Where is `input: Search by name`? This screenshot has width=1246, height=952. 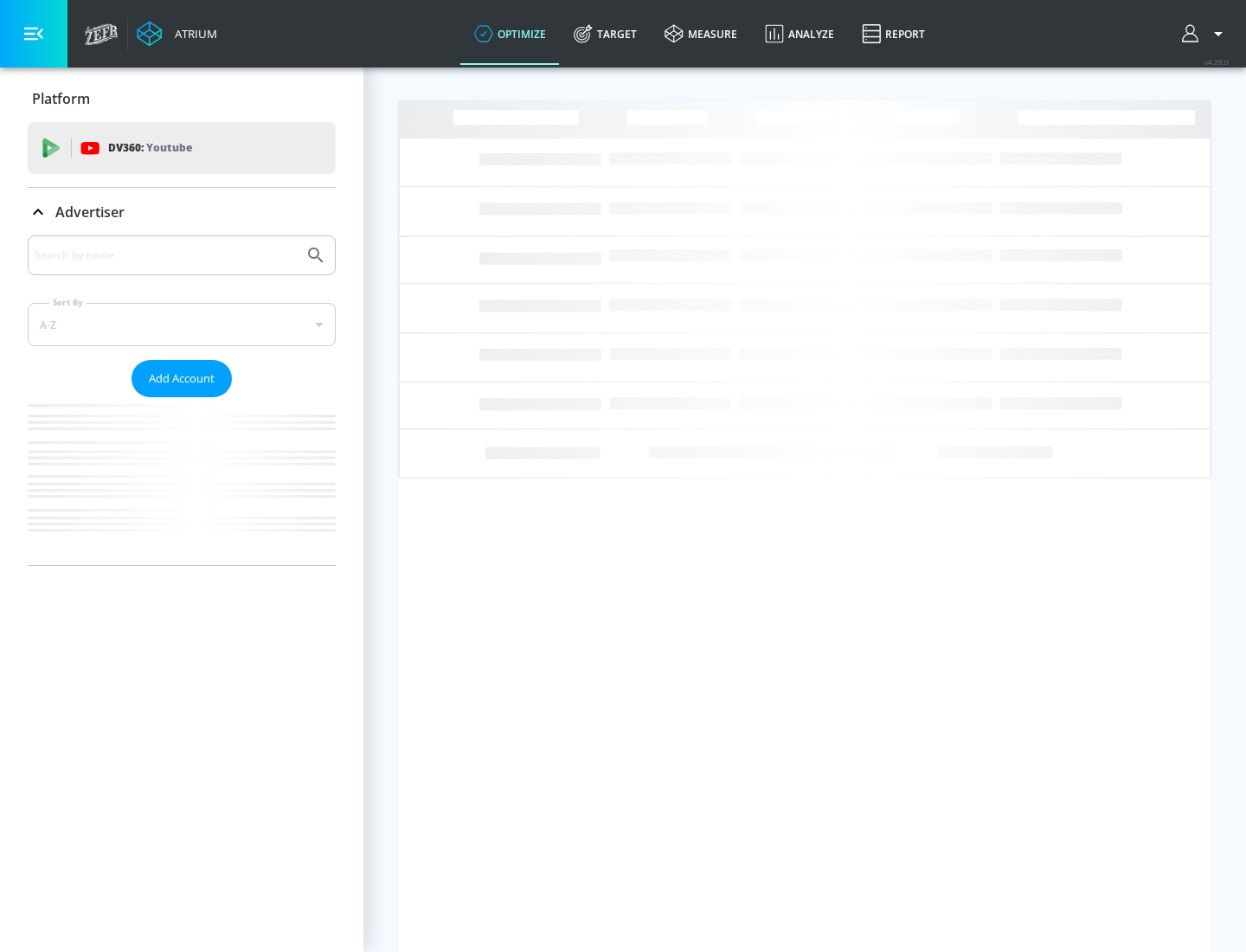
input: Search by name is located at coordinates (165, 255).